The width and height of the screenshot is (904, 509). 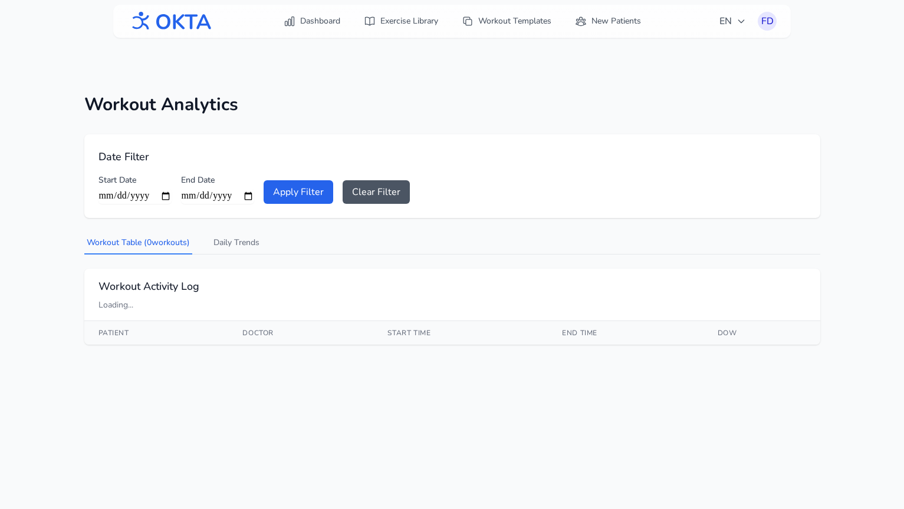 What do you see at coordinates (625, 333) in the screenshot?
I see `th: End Time` at bounding box center [625, 333].